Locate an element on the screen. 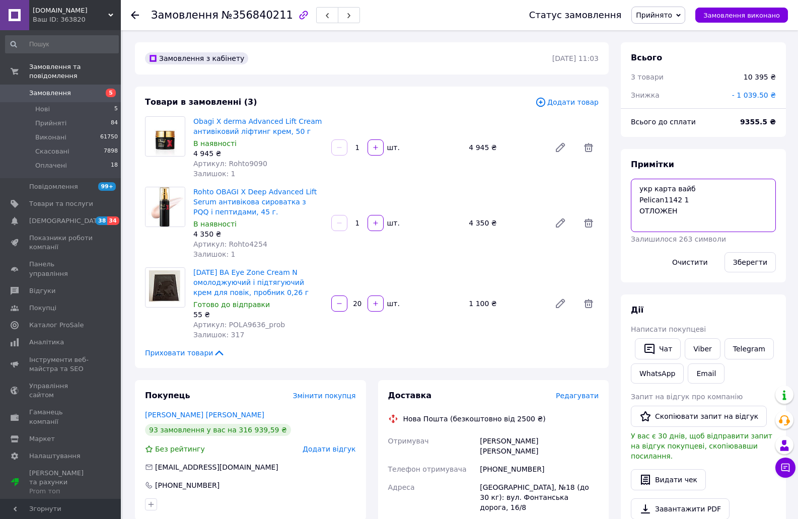 Image resolution: width=798 pixels, height=519 pixels. button: Чат з покупцем is located at coordinates (785, 468).